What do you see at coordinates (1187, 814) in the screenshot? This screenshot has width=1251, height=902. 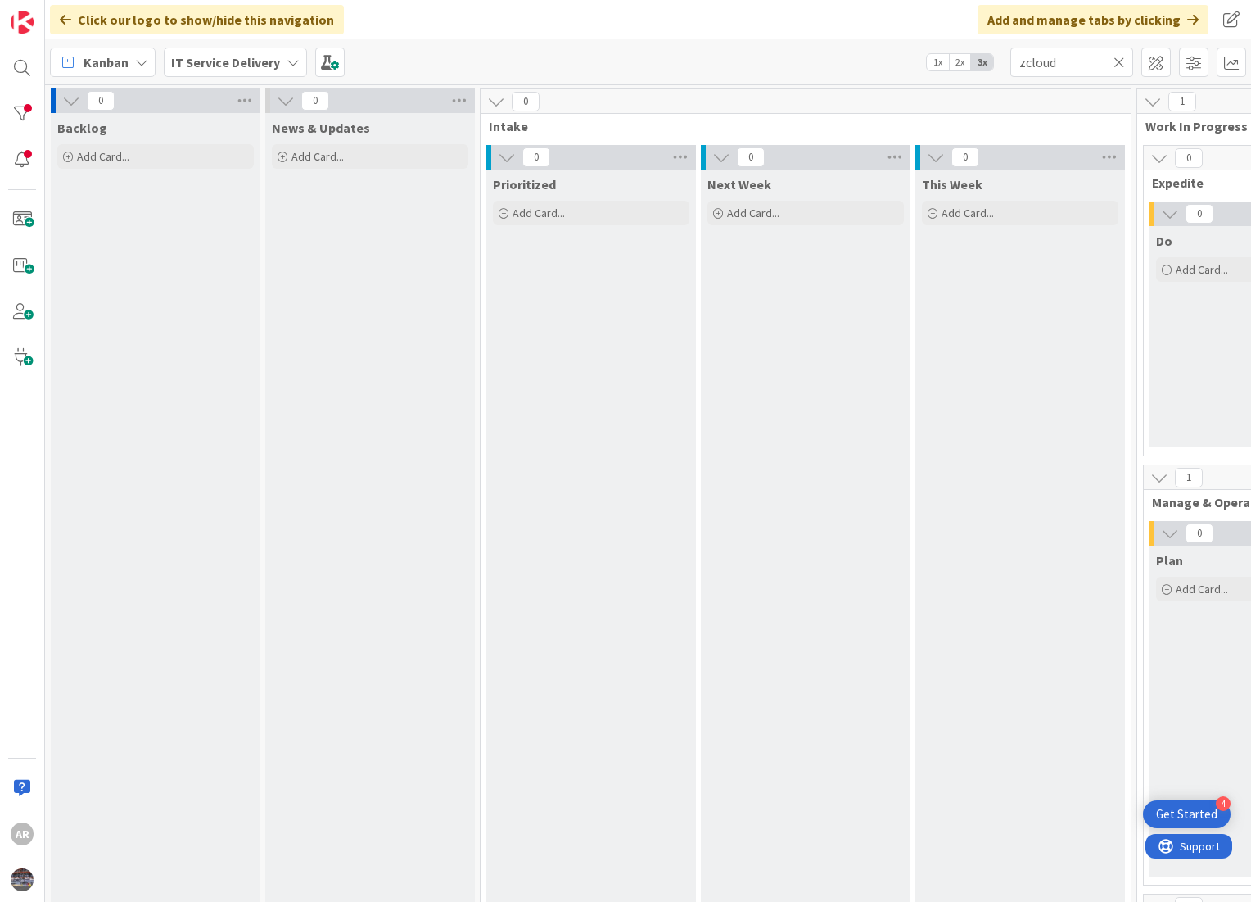 I see `div: Get Started` at bounding box center [1187, 814].